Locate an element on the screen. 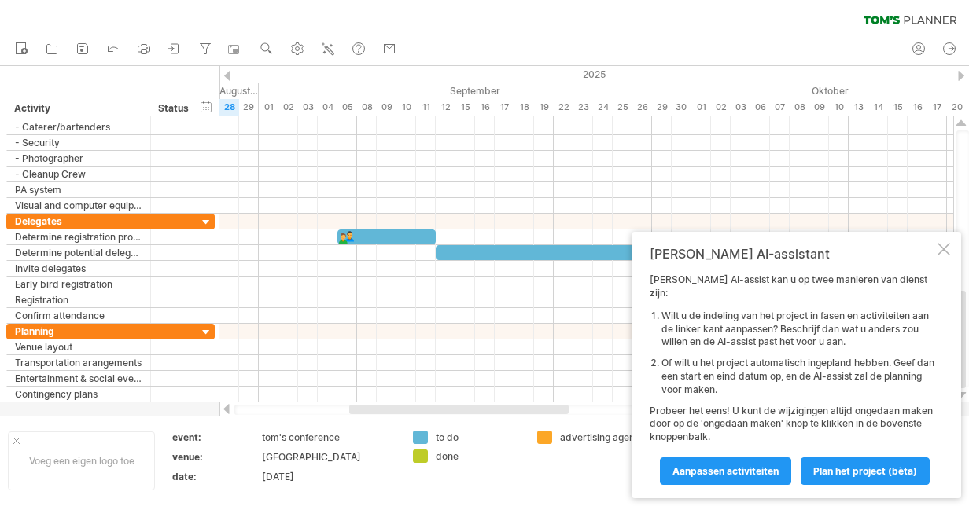 The width and height of the screenshot is (969, 506). div: dinsdag, 23 September 2025 is located at coordinates (583, 107).